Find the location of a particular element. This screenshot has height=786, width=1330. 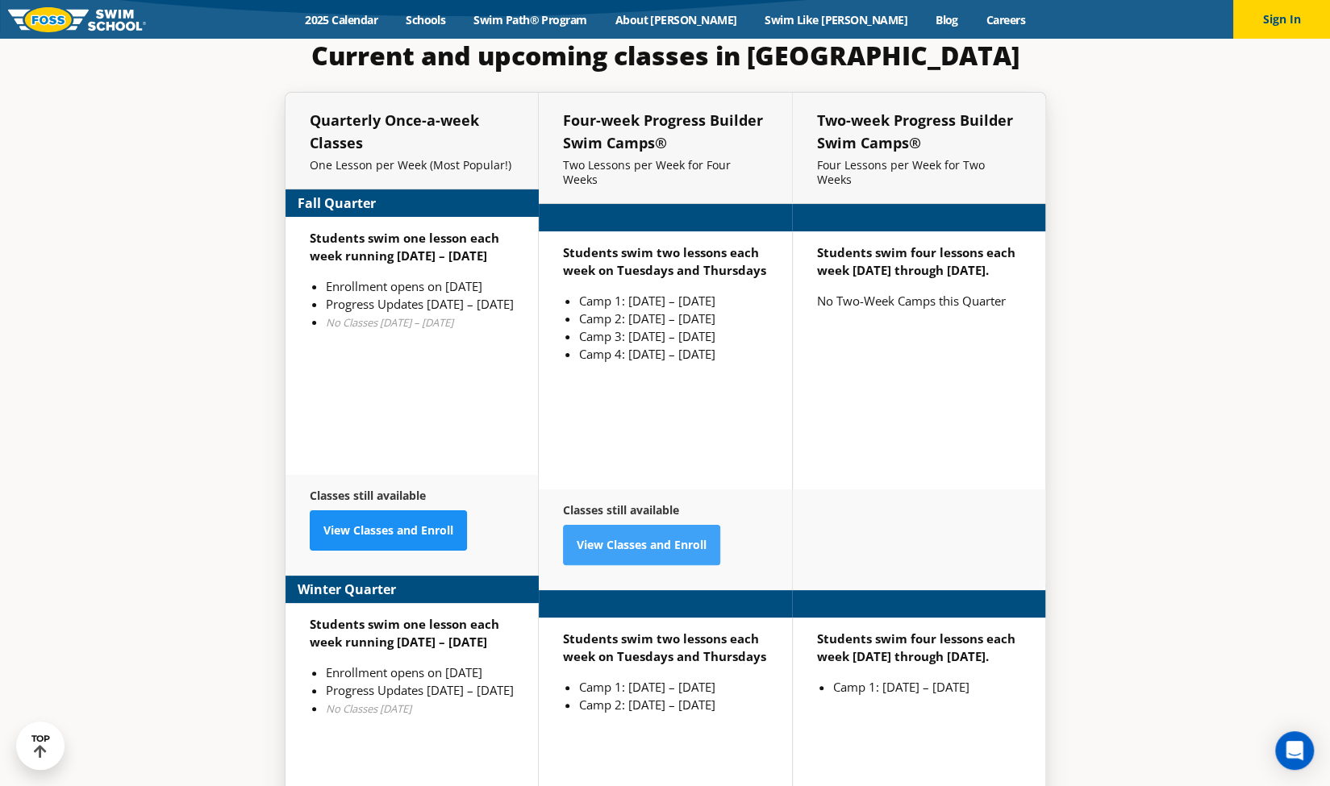

a: Schools is located at coordinates (426, 19).